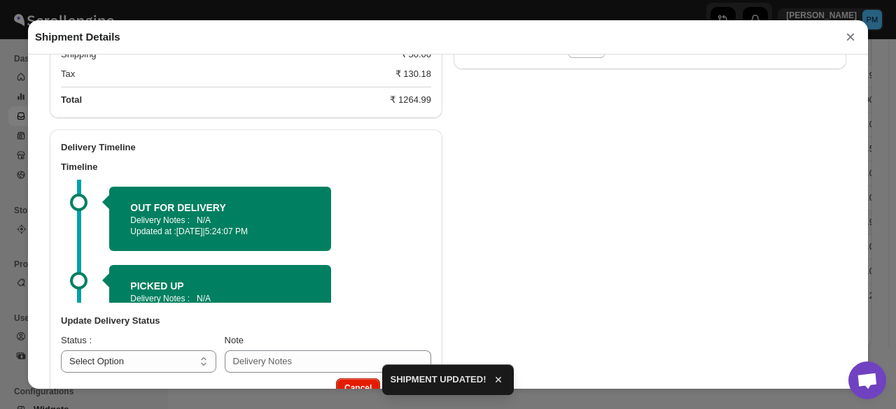 Image resolution: width=896 pixels, height=409 pixels. I want to click on h2: Shipment Details, so click(78, 37).